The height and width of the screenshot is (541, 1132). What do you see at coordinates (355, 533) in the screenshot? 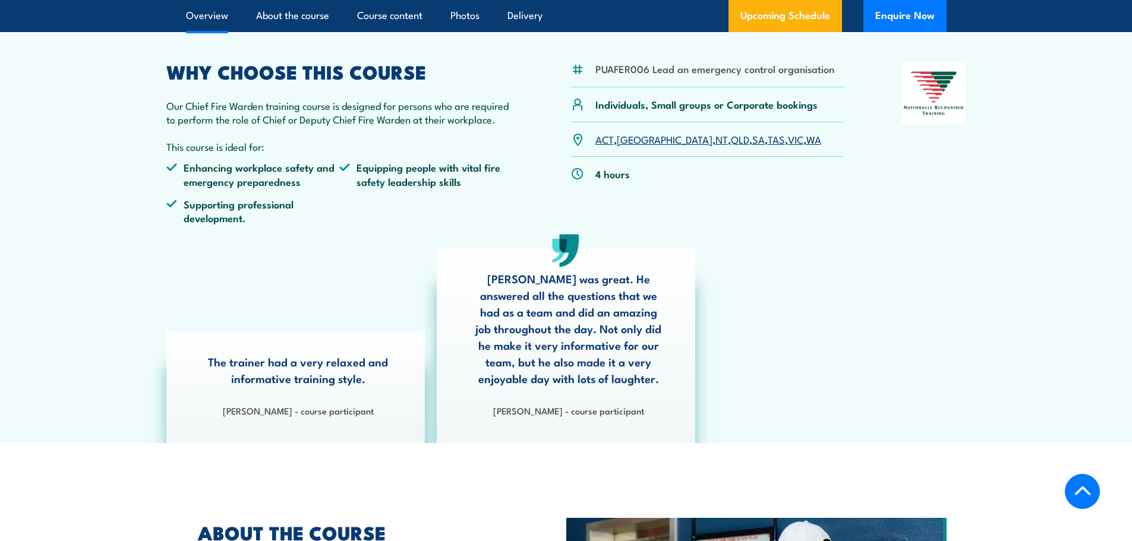
I see `h2: ABOUT THE COURSE` at bounding box center [355, 533].